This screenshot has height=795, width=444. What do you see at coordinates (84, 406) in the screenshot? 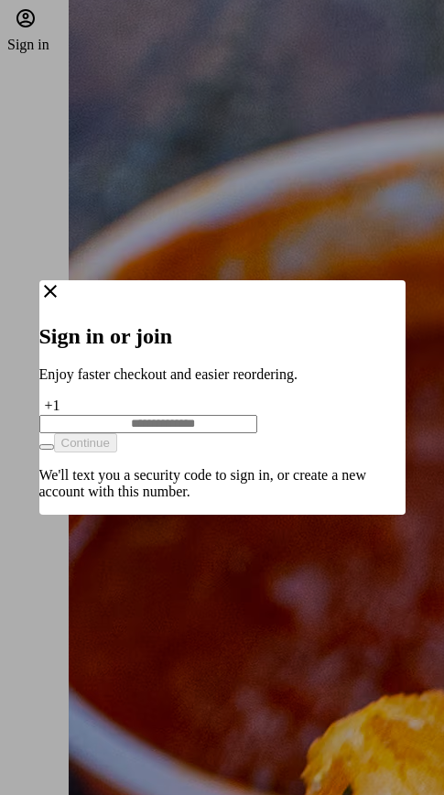
I see `div: +1` at bounding box center [84, 406].